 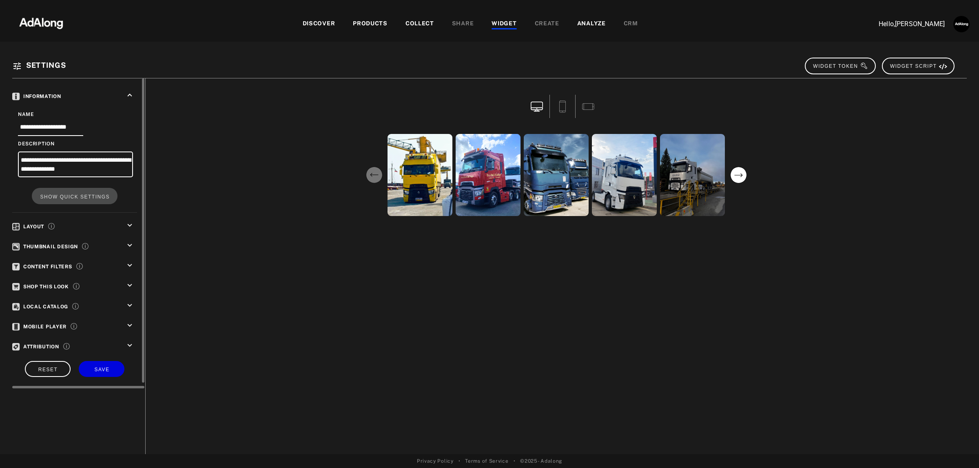 I want to click on button: WIDGET TOKEN, so click(x=840, y=66).